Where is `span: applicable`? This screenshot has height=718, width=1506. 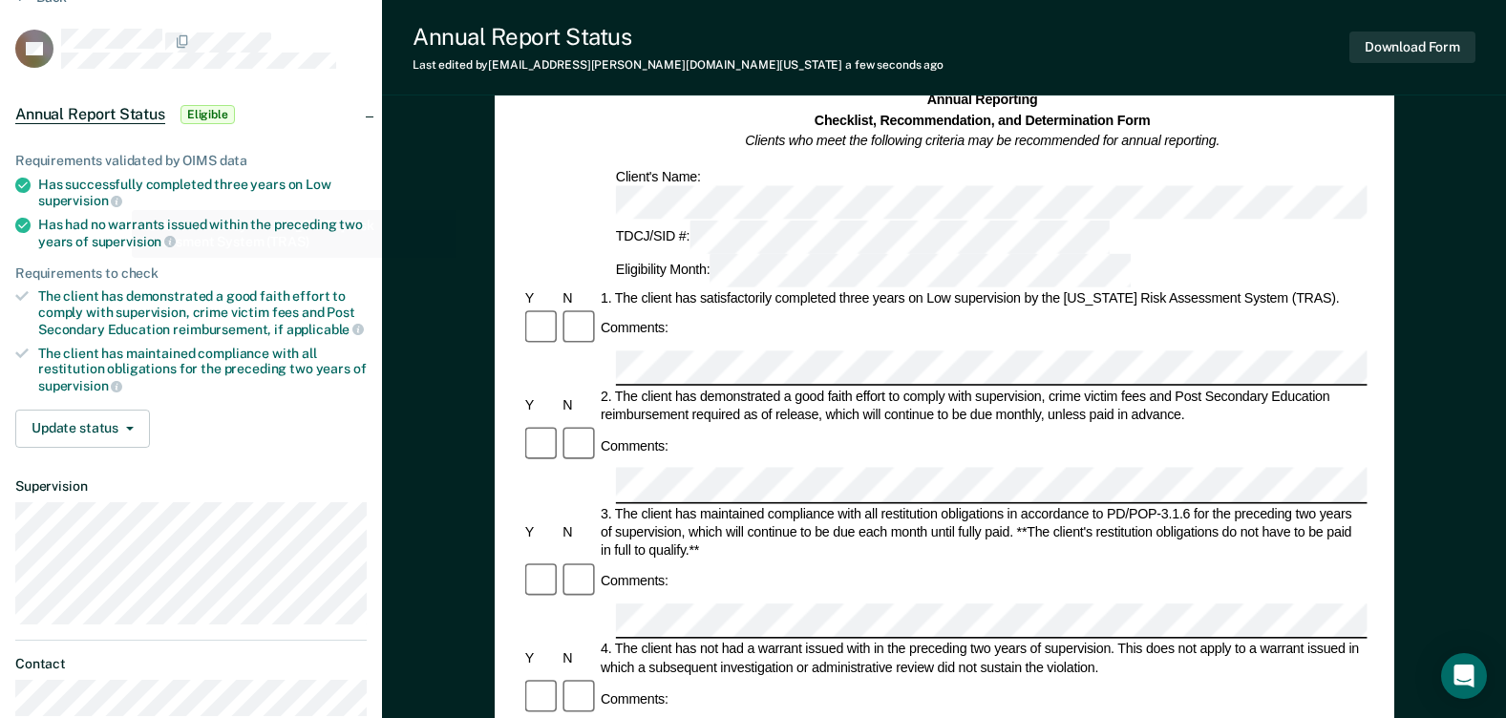
span: applicable is located at coordinates (325, 329).